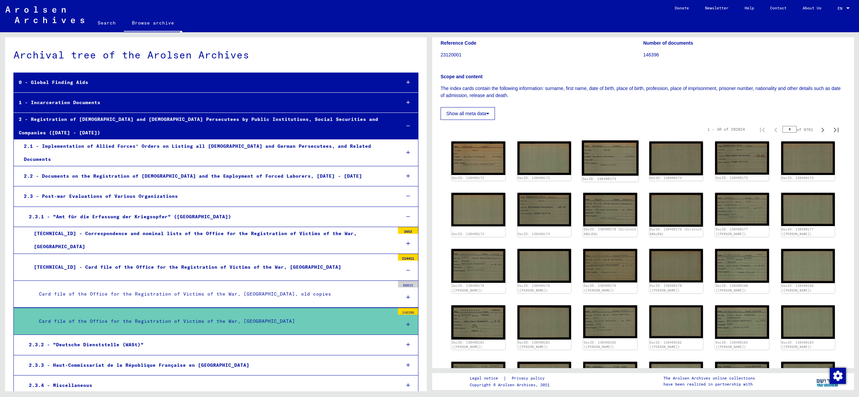  Describe the element at coordinates (668, 43) in the screenshot. I see `b: Number of documents` at that location.